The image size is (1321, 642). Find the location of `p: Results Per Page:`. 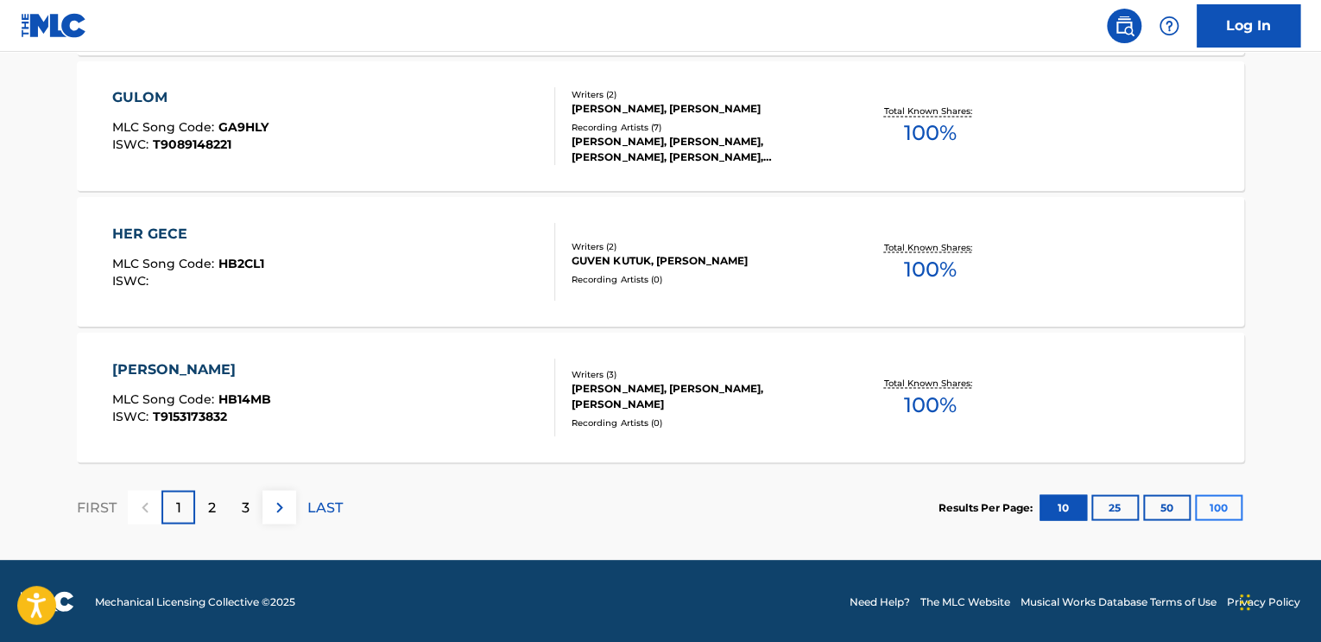

p: Results Per Page: is located at coordinates (988, 507).